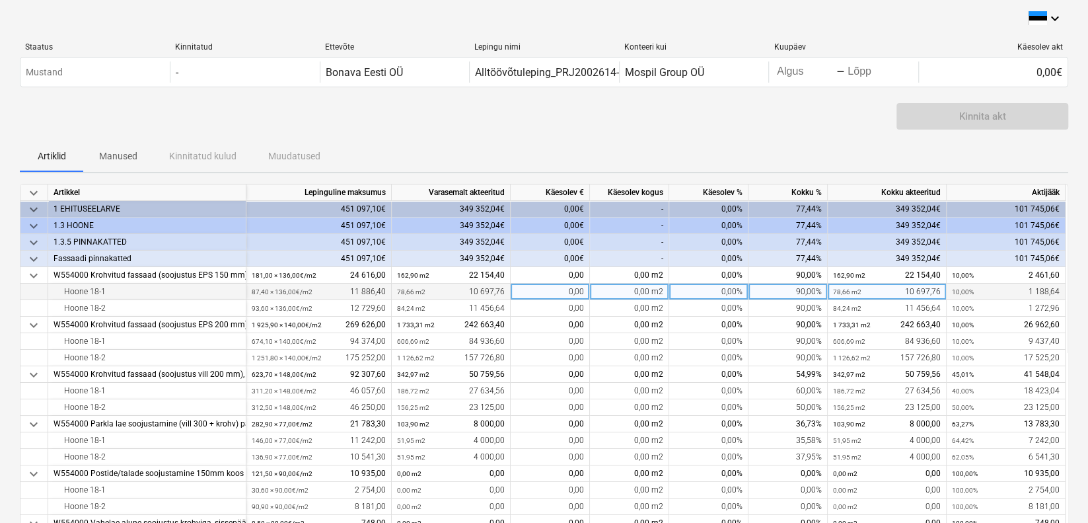 This screenshot has width=1088, height=523. Describe the element at coordinates (416, 324) in the screenshot. I see `small: 1 733,31 m2` at that location.